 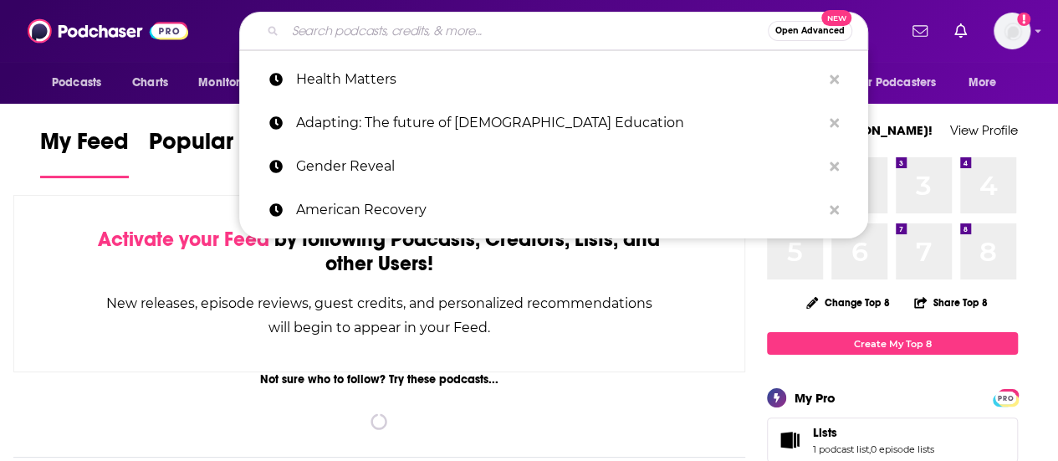 What do you see at coordinates (559, 210) in the screenshot?
I see `p: American Recovery` at bounding box center [559, 210].